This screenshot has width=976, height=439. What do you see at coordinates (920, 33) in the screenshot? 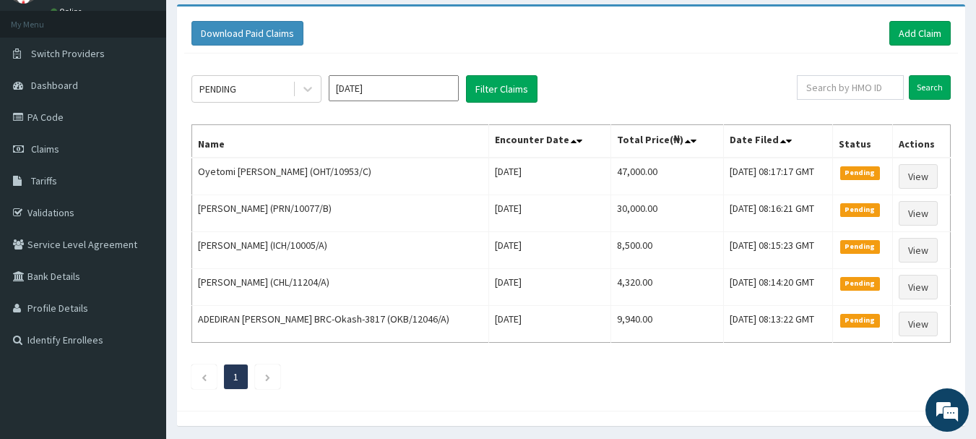
I see `a: Add Claim` at bounding box center [920, 33].